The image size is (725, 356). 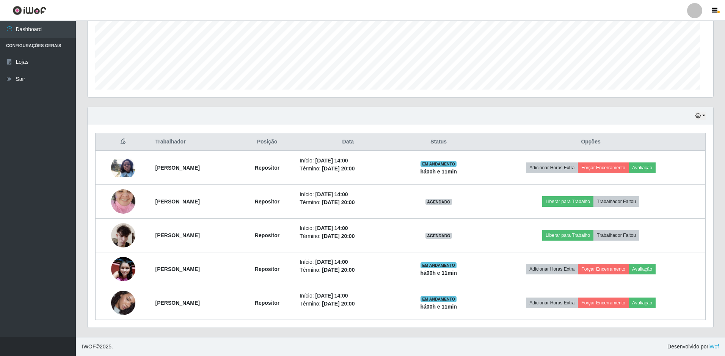 What do you see at coordinates (29, 10) in the screenshot?
I see `img: CoreUI Logo` at bounding box center [29, 10].